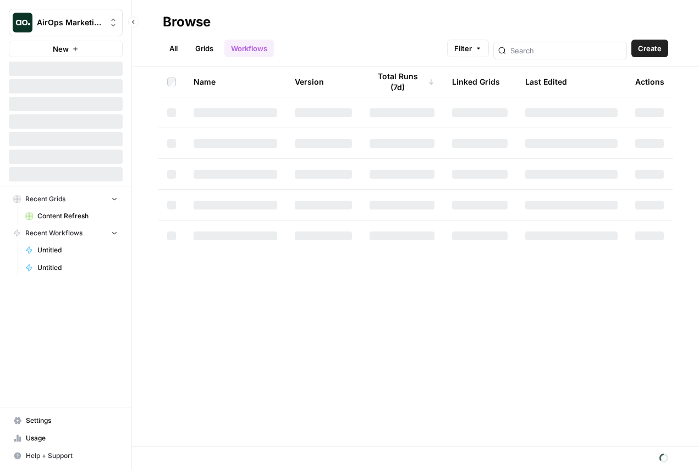  What do you see at coordinates (23, 23) in the screenshot?
I see `img: AirOps Marketing Logo` at bounding box center [23, 23].